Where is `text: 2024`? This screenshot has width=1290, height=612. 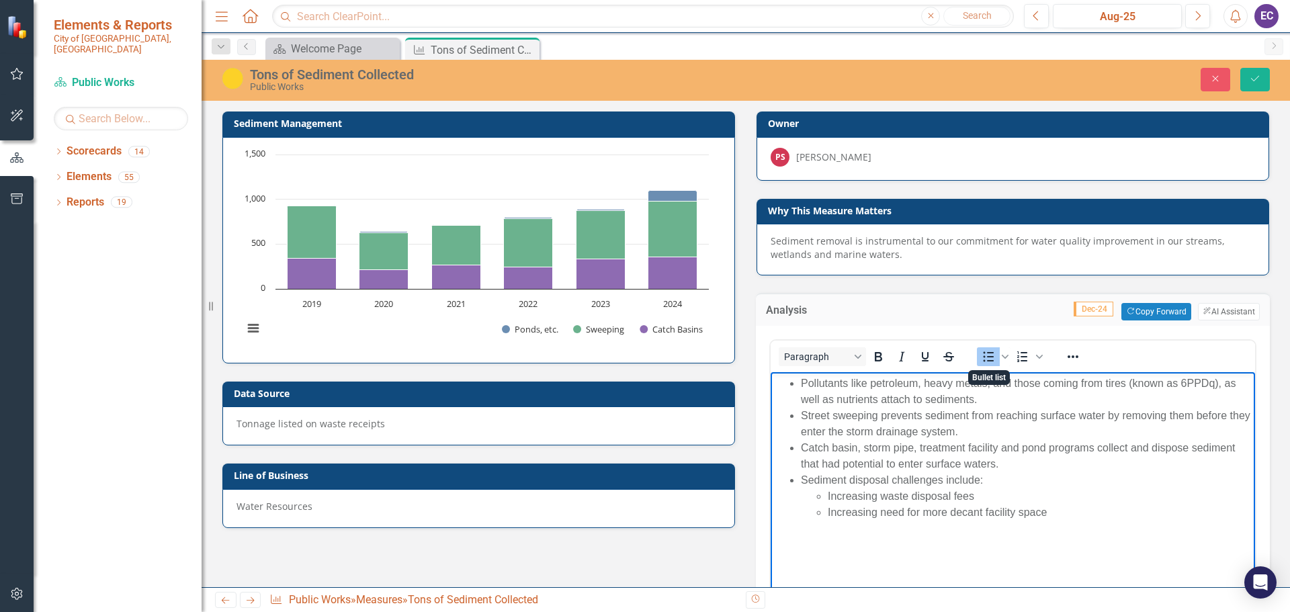
text: 2024 is located at coordinates (673, 304).